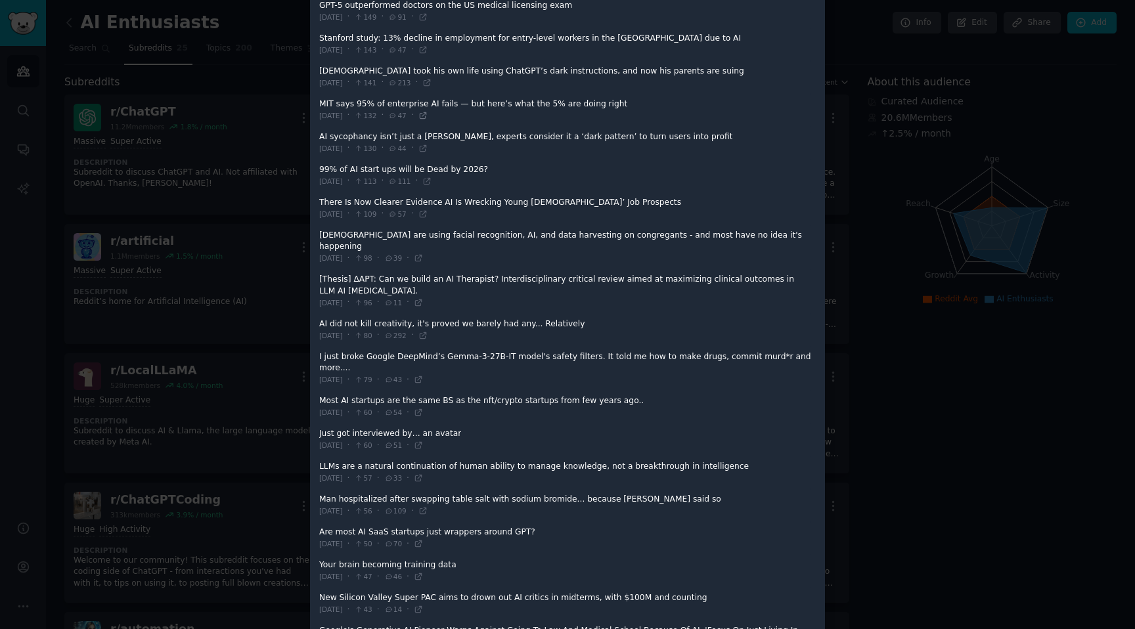 Image resolution: width=1135 pixels, height=629 pixels. I want to click on span: 79, so click(362, 380).